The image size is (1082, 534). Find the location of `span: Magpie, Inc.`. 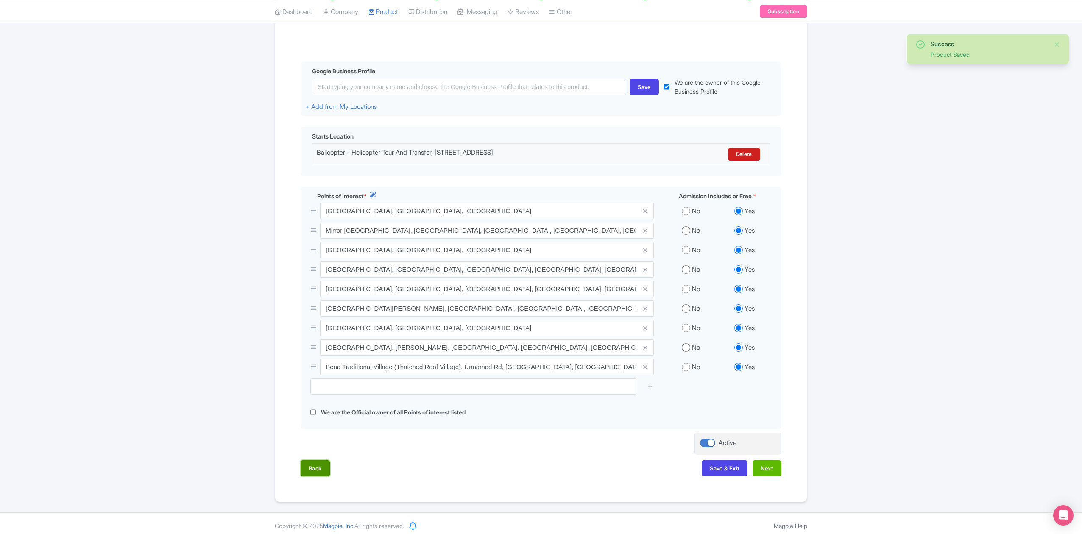

span: Magpie, Inc. is located at coordinates (339, 526).